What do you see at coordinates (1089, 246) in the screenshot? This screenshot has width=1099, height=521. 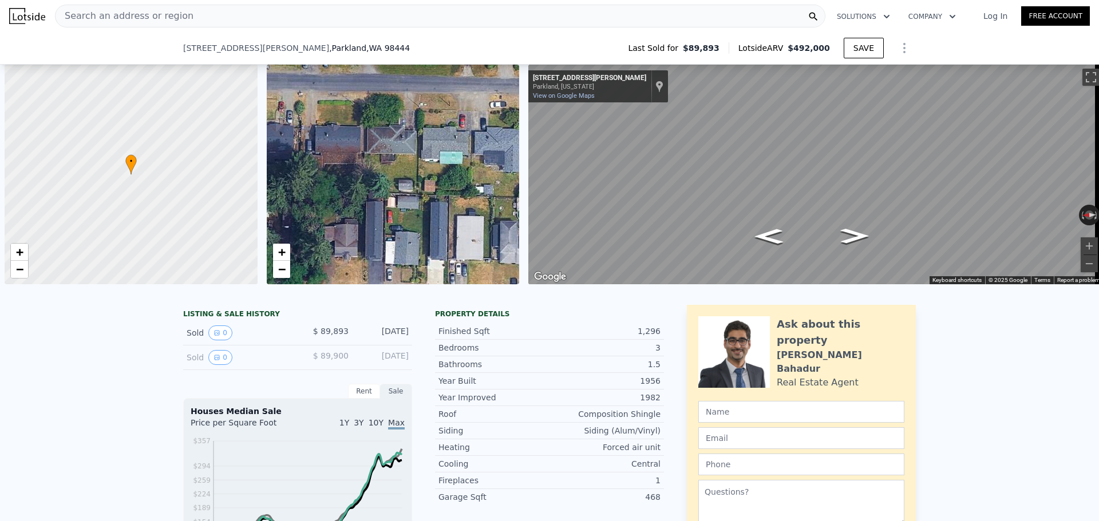 I see `button: Zoom in` at bounding box center [1089, 246].